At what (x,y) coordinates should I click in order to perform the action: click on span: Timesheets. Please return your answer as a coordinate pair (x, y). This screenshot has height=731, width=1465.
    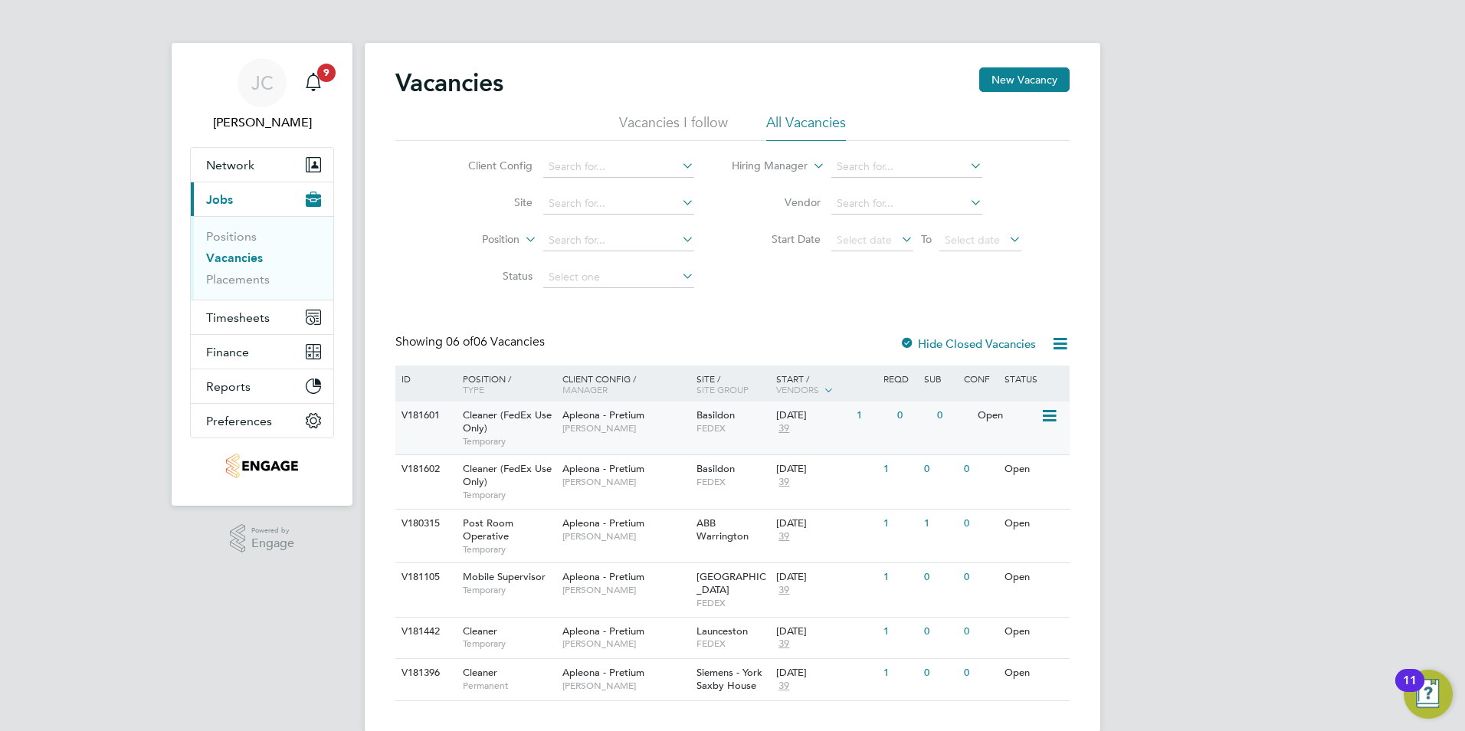
    Looking at the image, I should click on (238, 317).